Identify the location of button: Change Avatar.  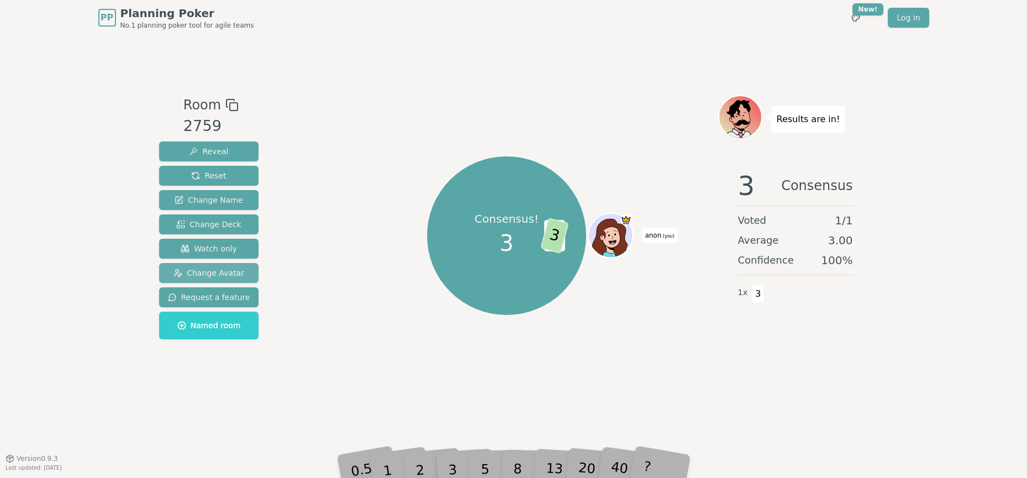
(209, 273).